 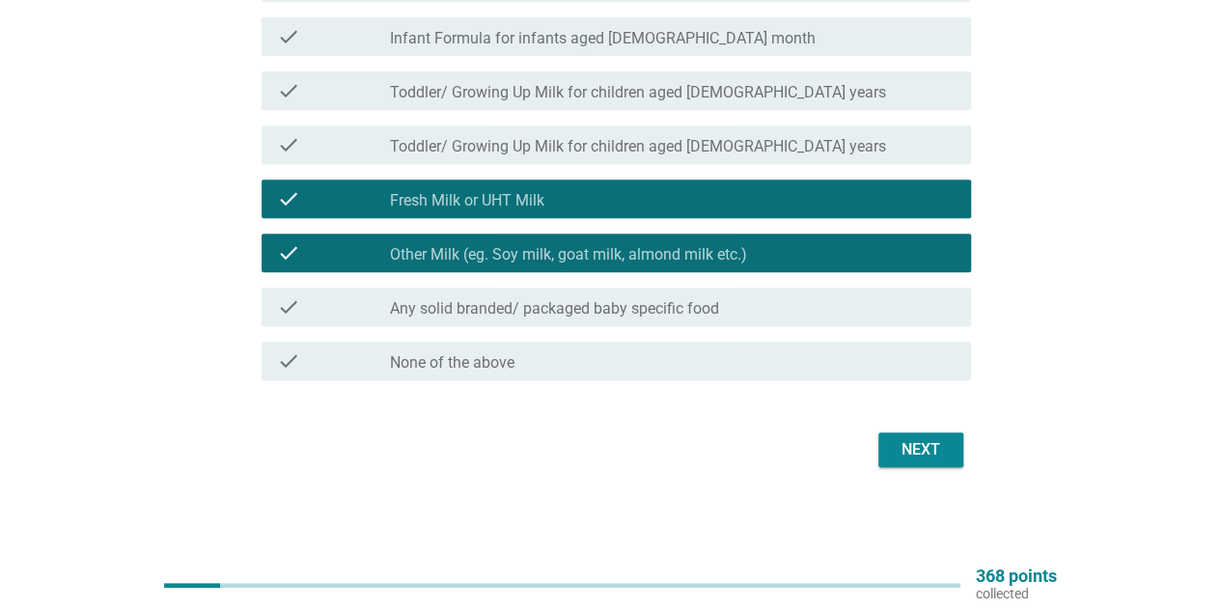 I want to click on p: 368 points, so click(x=1016, y=576).